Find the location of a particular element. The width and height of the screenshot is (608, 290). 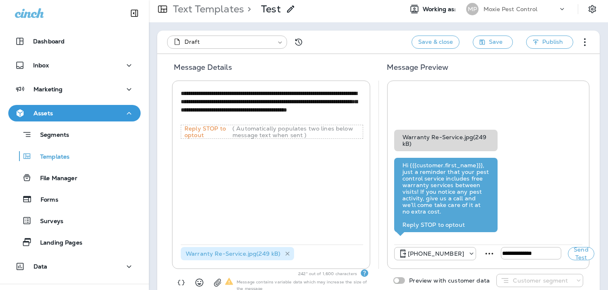

button: Send Test is located at coordinates (581, 254).